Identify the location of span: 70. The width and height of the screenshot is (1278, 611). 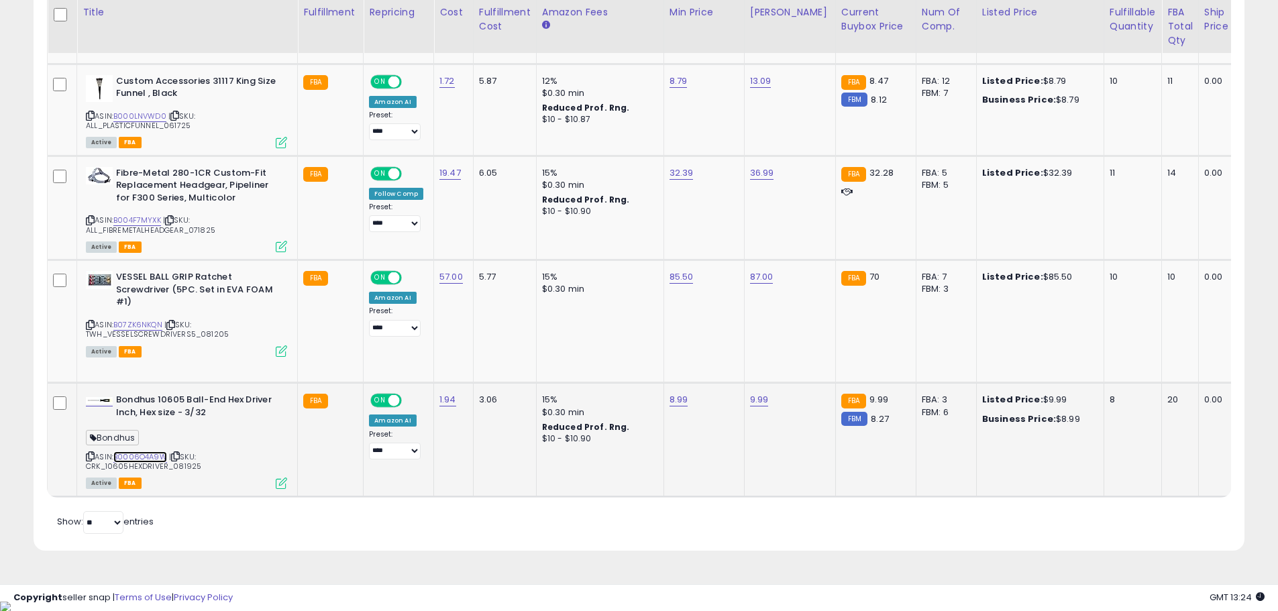
(874, 276).